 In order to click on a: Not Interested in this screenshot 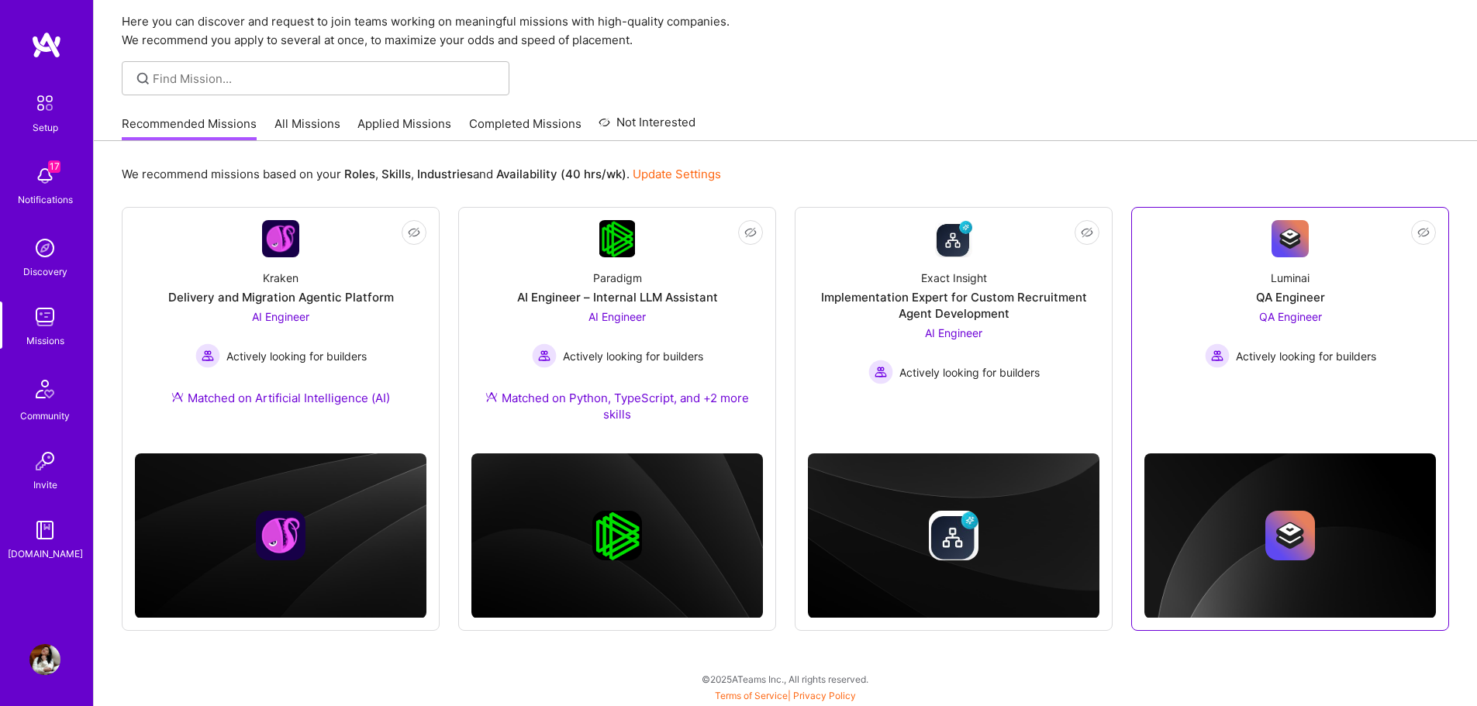, I will do `click(646, 127)`.